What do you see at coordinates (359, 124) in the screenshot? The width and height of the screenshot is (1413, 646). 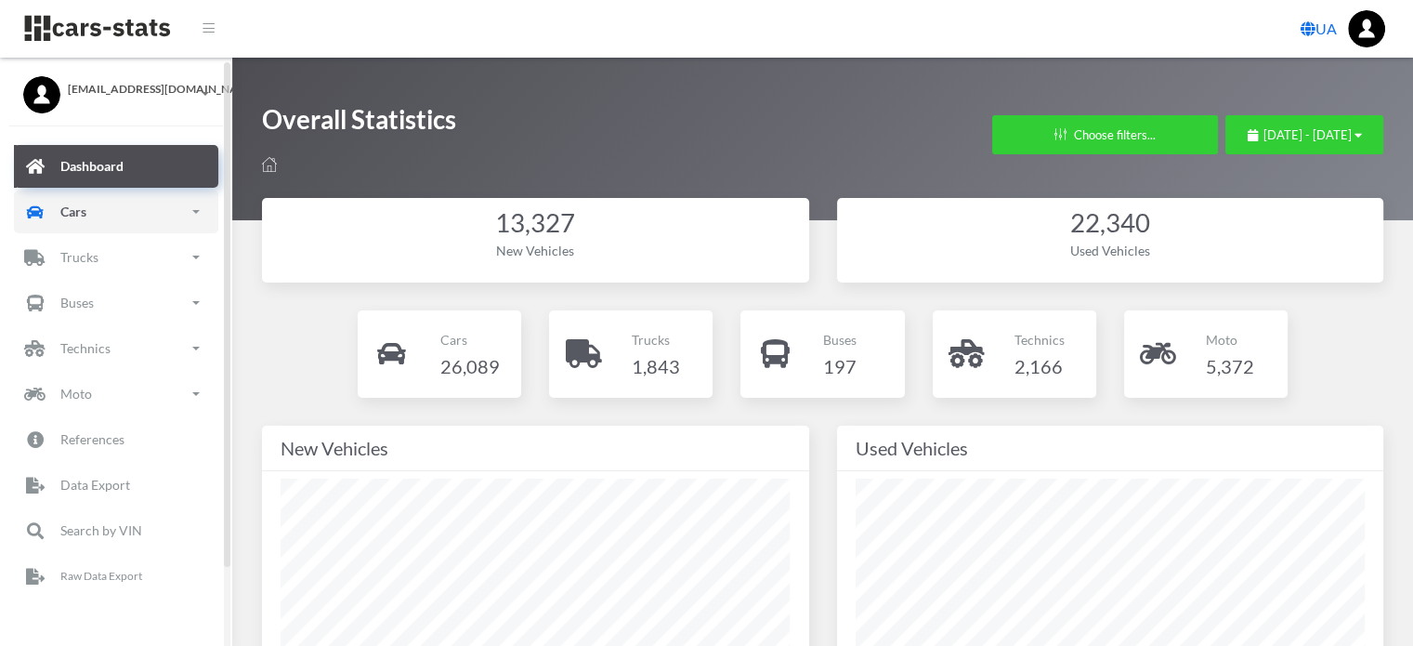 I see `h1: Overall Statistics` at bounding box center [359, 124].